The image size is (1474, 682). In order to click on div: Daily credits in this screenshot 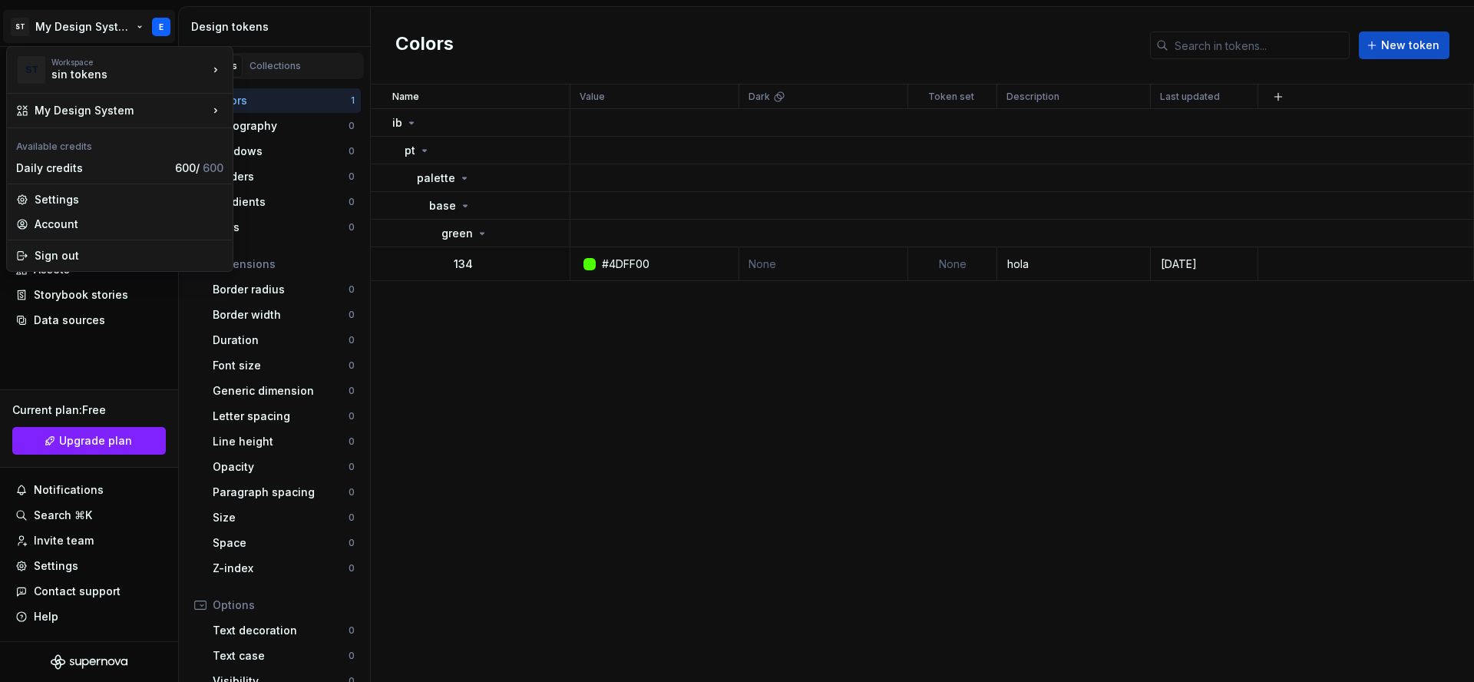, I will do `click(92, 168)`.